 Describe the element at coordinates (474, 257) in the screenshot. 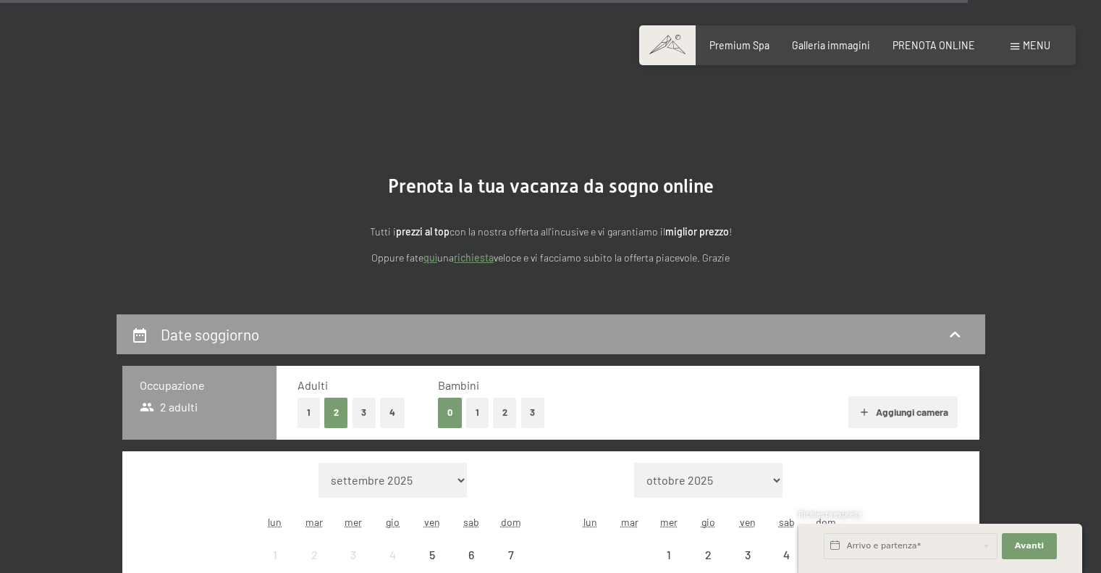

I see `a: richiesta` at that location.